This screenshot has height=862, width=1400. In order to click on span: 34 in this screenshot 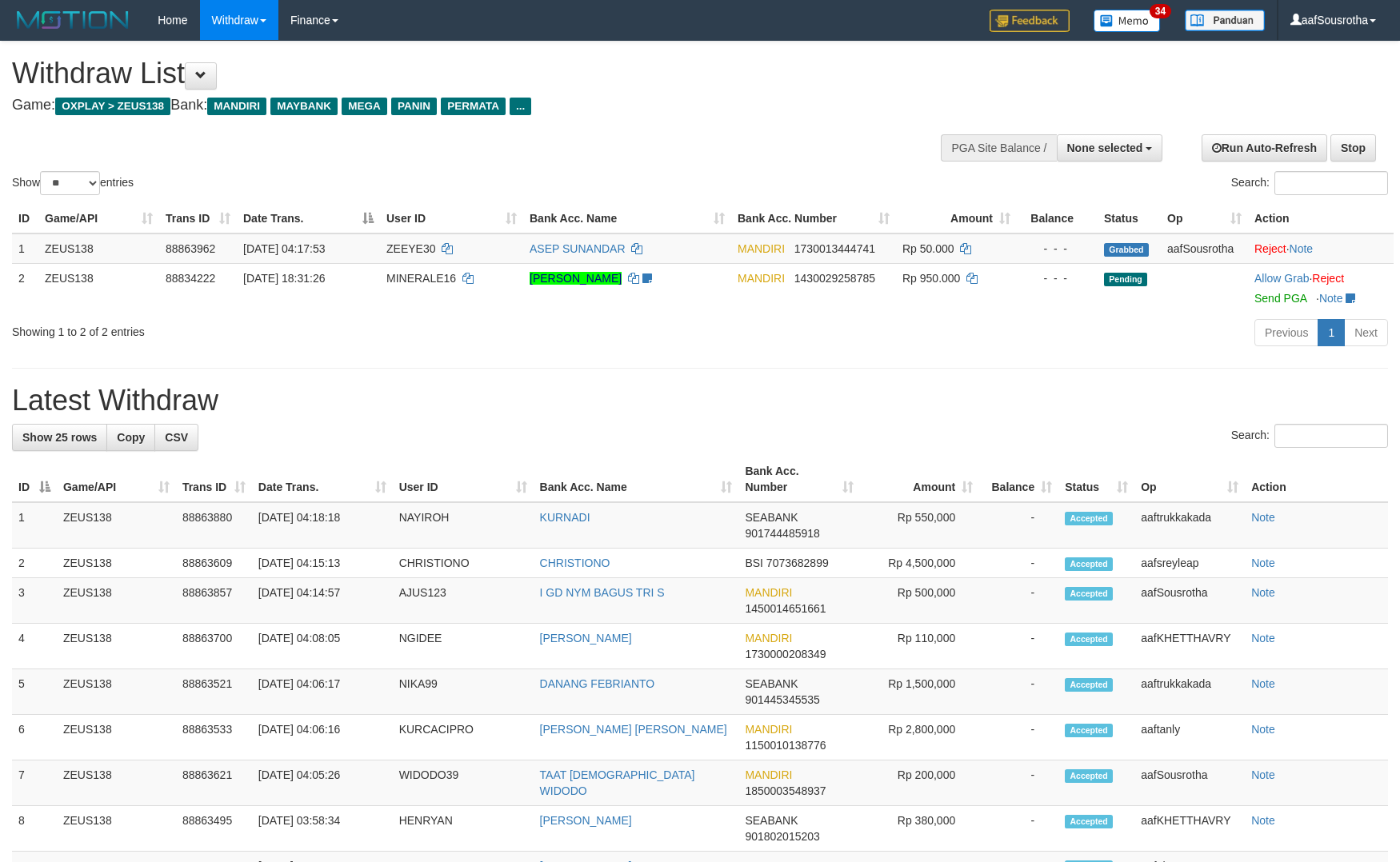, I will do `click(1160, 11)`.